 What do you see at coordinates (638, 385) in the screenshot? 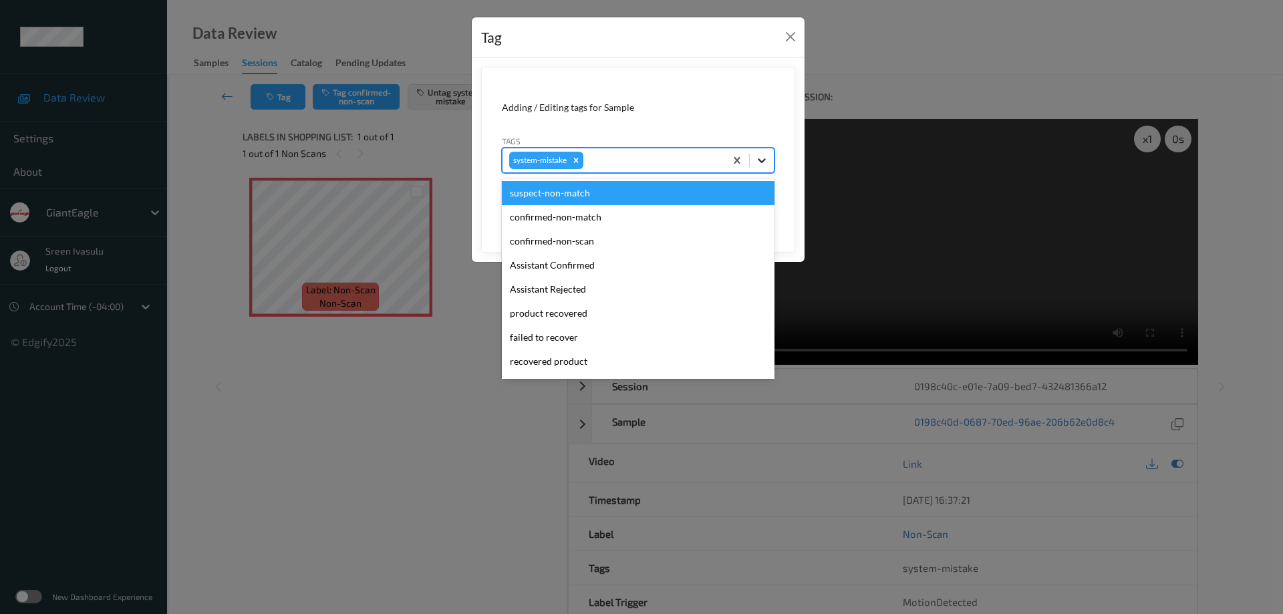
I see `div: delayed scan` at bounding box center [638, 385].